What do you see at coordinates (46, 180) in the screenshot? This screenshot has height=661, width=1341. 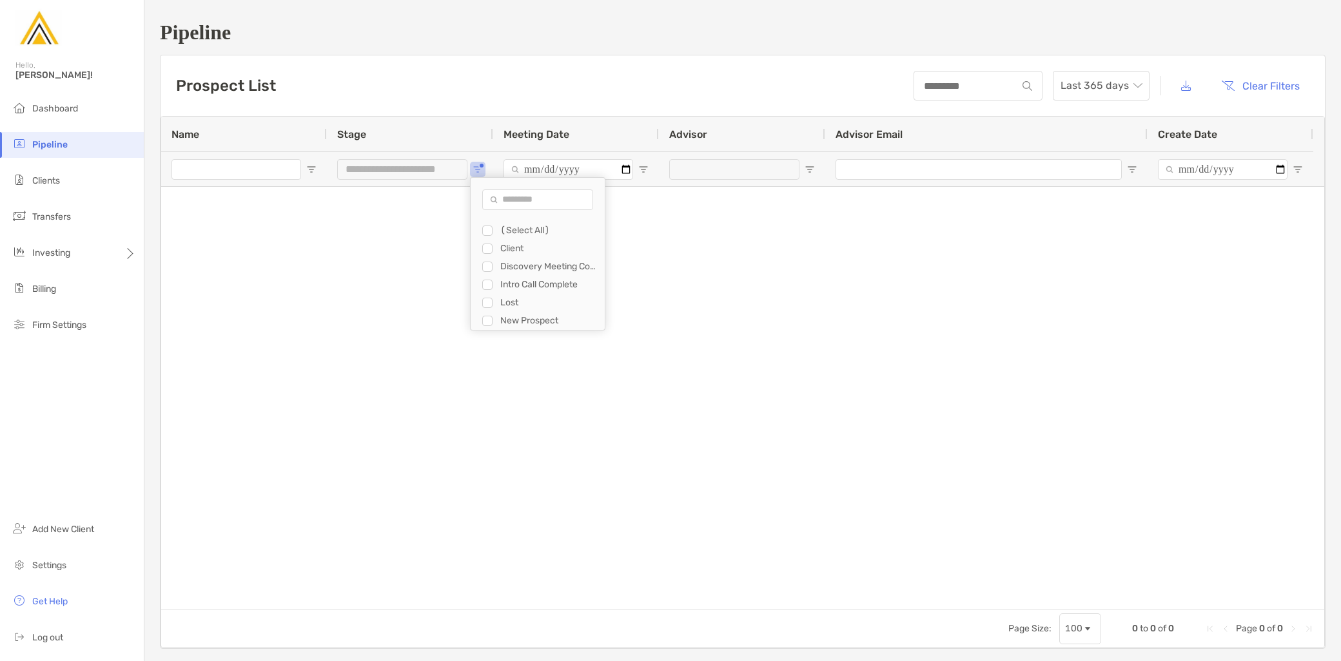 I see `span: Clients` at bounding box center [46, 180].